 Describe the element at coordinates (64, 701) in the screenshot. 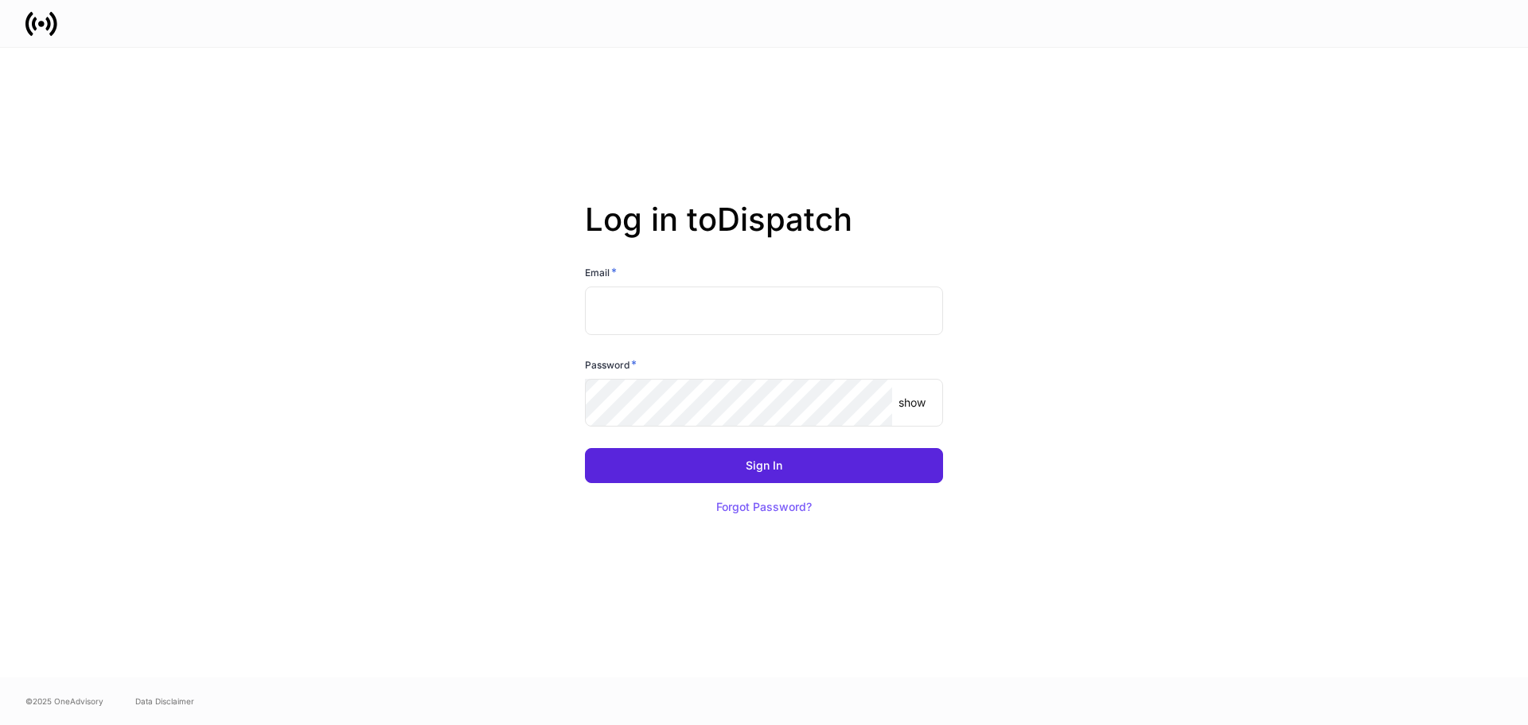

I see `span: © 2025 OneAdvisory` at that location.